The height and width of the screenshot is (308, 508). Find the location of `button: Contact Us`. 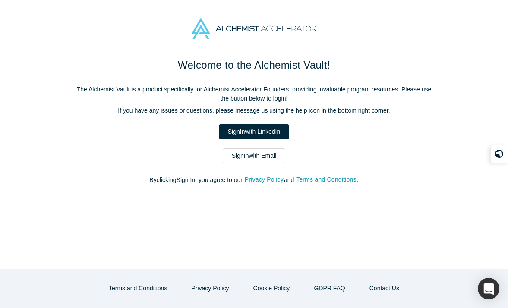

button: Contact Us is located at coordinates (384, 289).